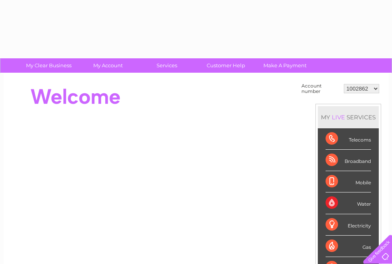  I want to click on div: MY SERVICES, so click(348, 117).